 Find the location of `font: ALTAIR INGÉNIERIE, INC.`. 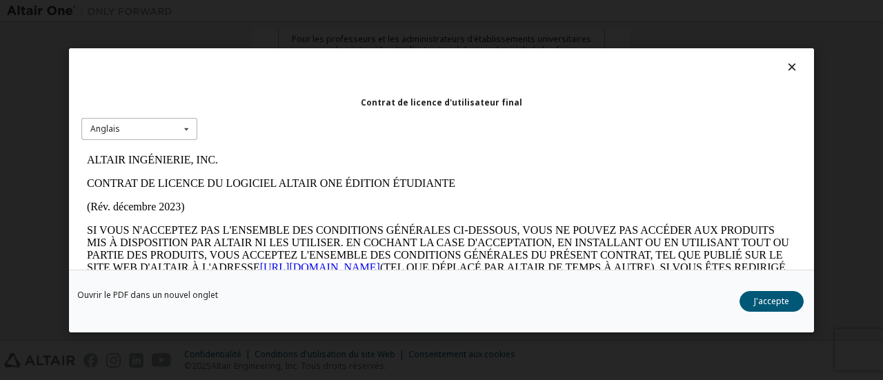

font: ALTAIR INGÉNIERIE, INC. is located at coordinates (71, 11).